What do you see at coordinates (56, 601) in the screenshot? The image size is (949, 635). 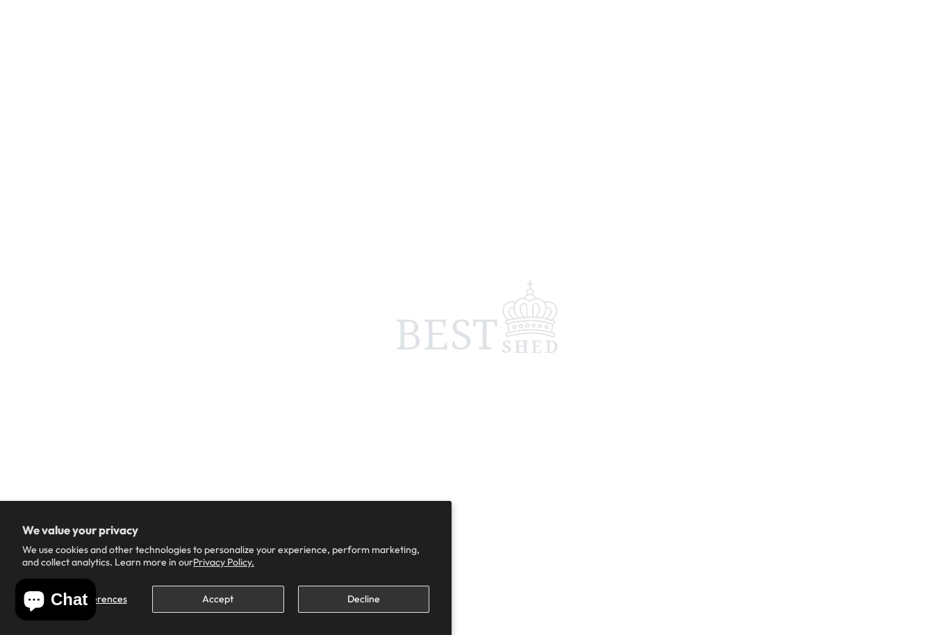 I see `inbox-online-store-chat: Shopify online store chat` at bounding box center [56, 601].